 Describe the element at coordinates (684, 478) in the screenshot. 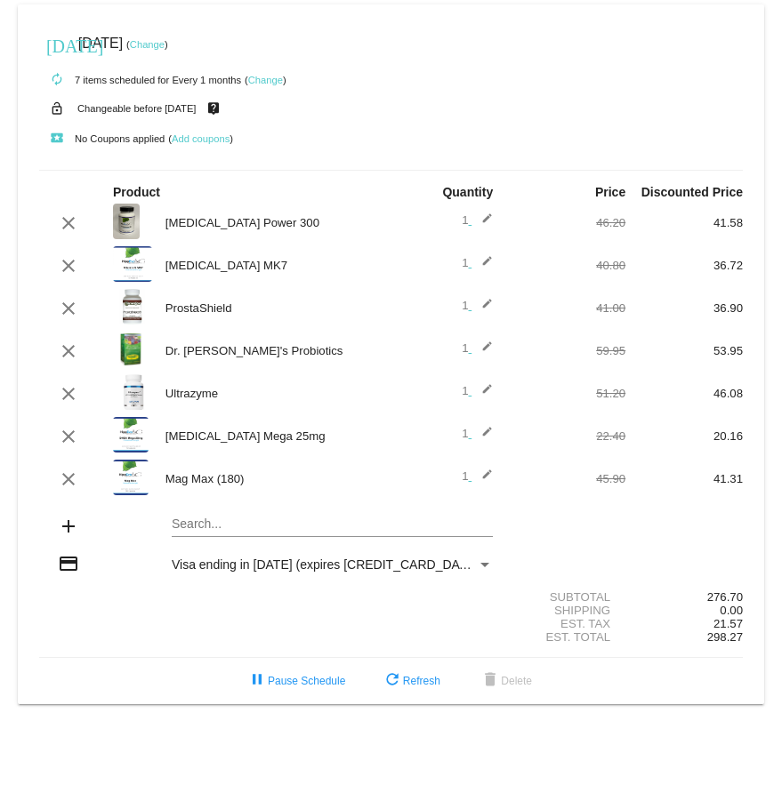

I see `div: 41.31` at that location.